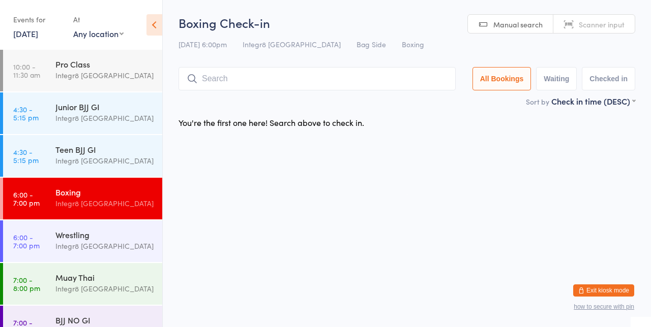  What do you see at coordinates (317, 79) in the screenshot?
I see `input: Search` at bounding box center [317, 79].